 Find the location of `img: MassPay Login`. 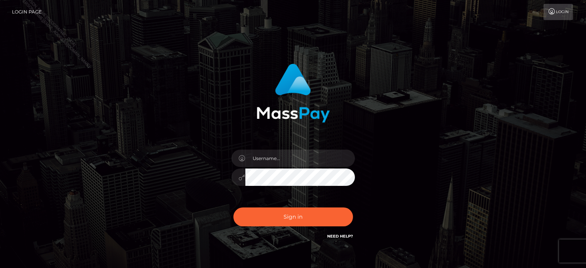

img: MassPay Login is located at coordinates (293, 93).